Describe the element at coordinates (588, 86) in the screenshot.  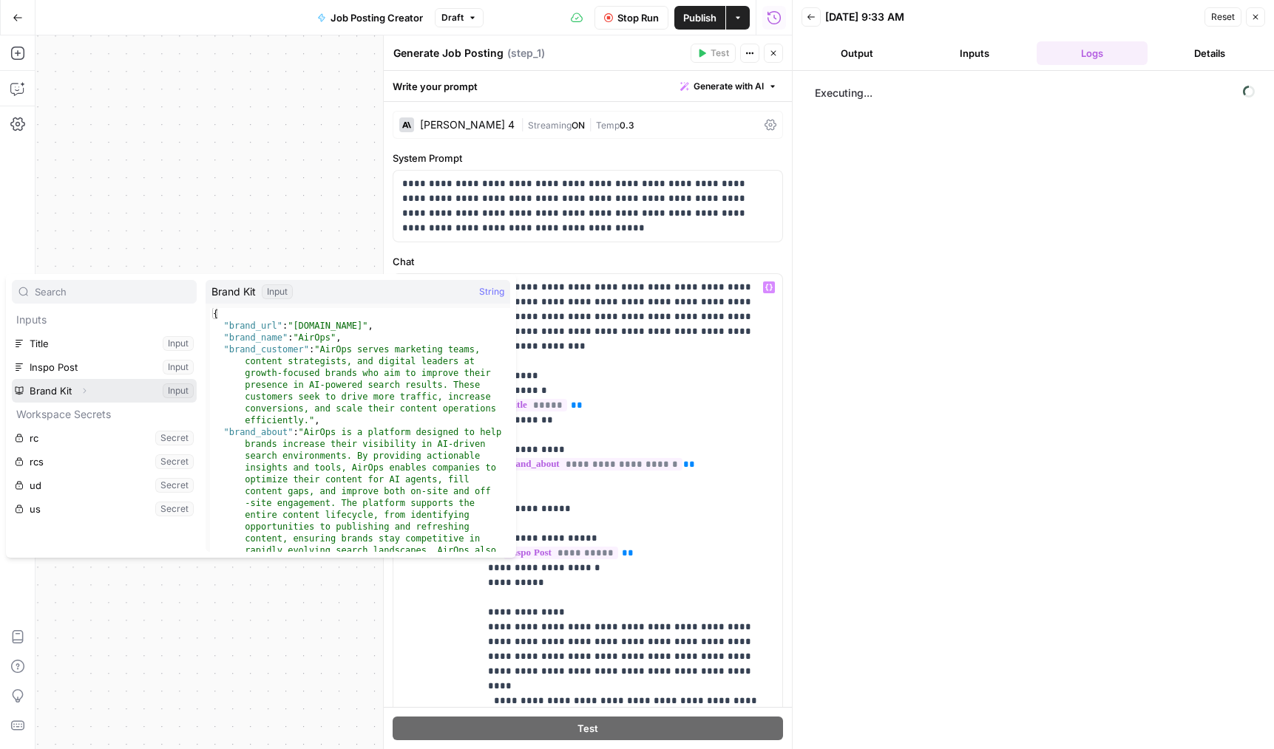
I see `div: Write your prompt` at that location.